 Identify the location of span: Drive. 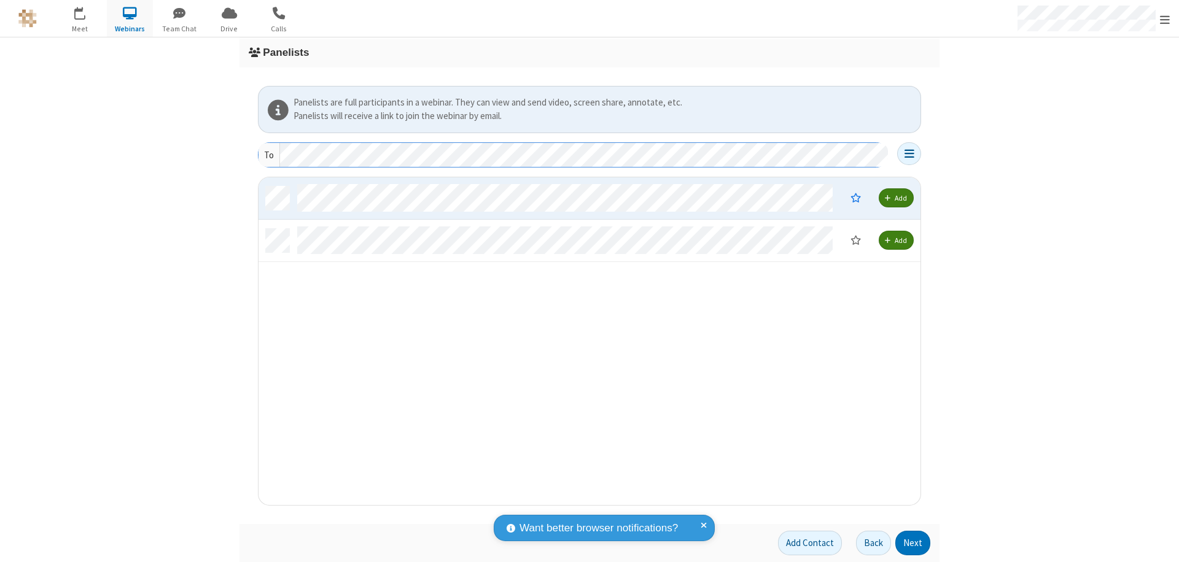
(229, 29).